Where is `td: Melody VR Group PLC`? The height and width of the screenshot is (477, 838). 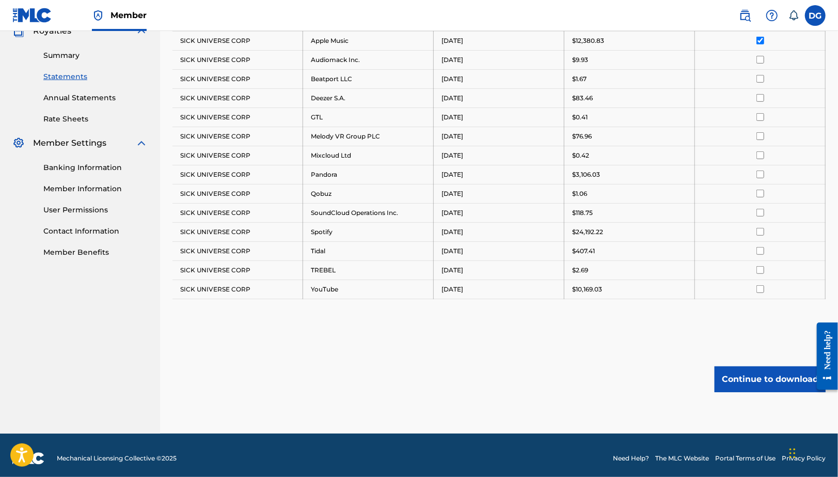 td: Melody VR Group PLC is located at coordinates (368, 136).